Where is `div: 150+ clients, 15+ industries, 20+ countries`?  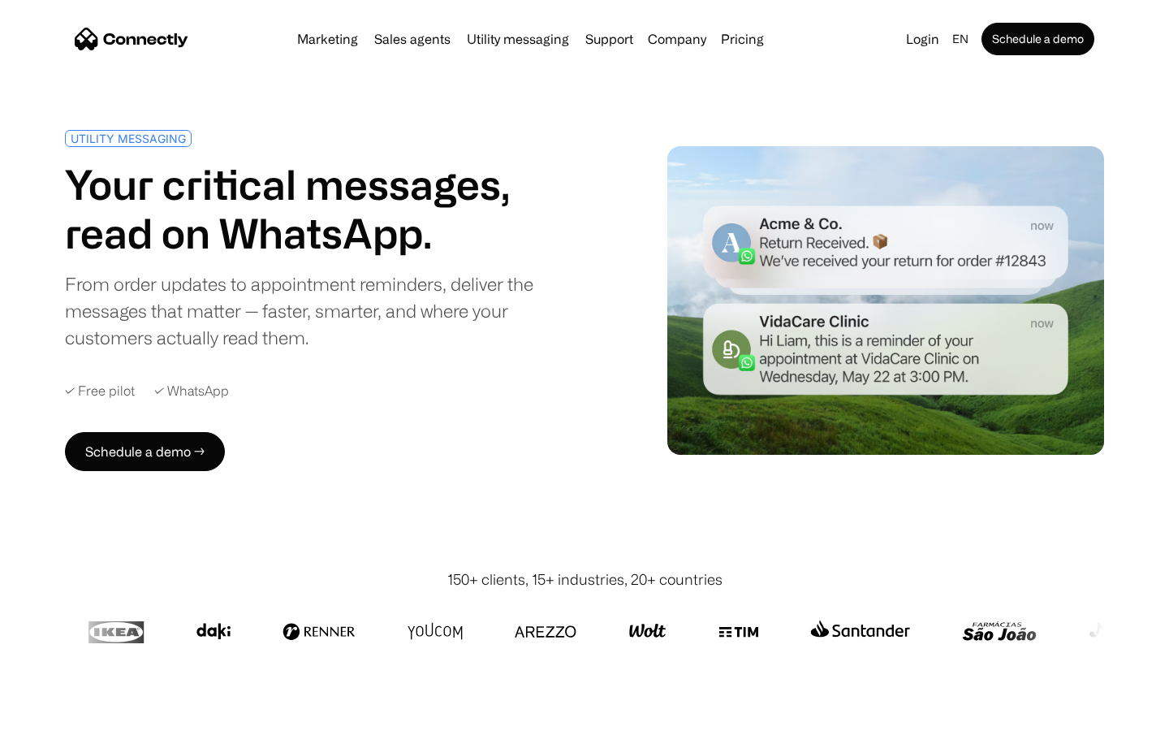 div: 150+ clients, 15+ industries, 20+ countries is located at coordinates (584, 579).